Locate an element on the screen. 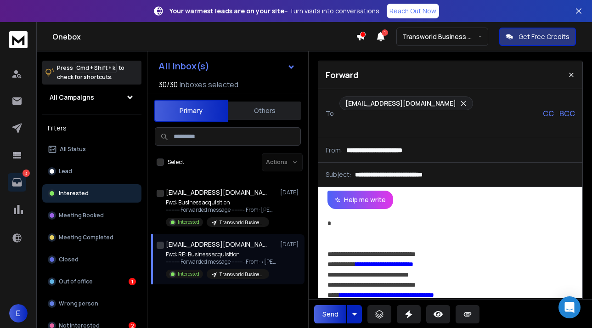  button: Wrong person is located at coordinates (92, 304).